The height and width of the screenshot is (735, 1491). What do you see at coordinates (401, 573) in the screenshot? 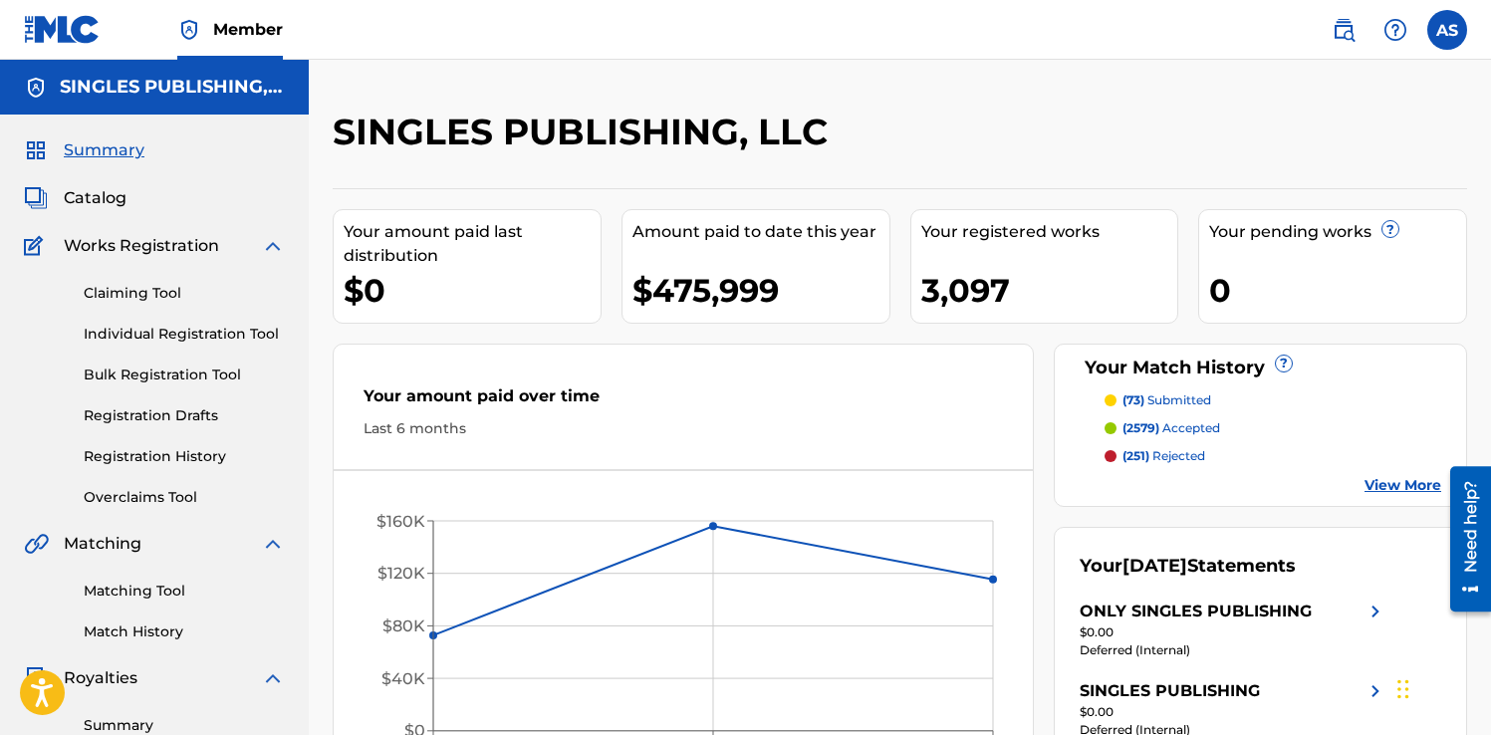
I see `tspan: $120K` at bounding box center [401, 573].